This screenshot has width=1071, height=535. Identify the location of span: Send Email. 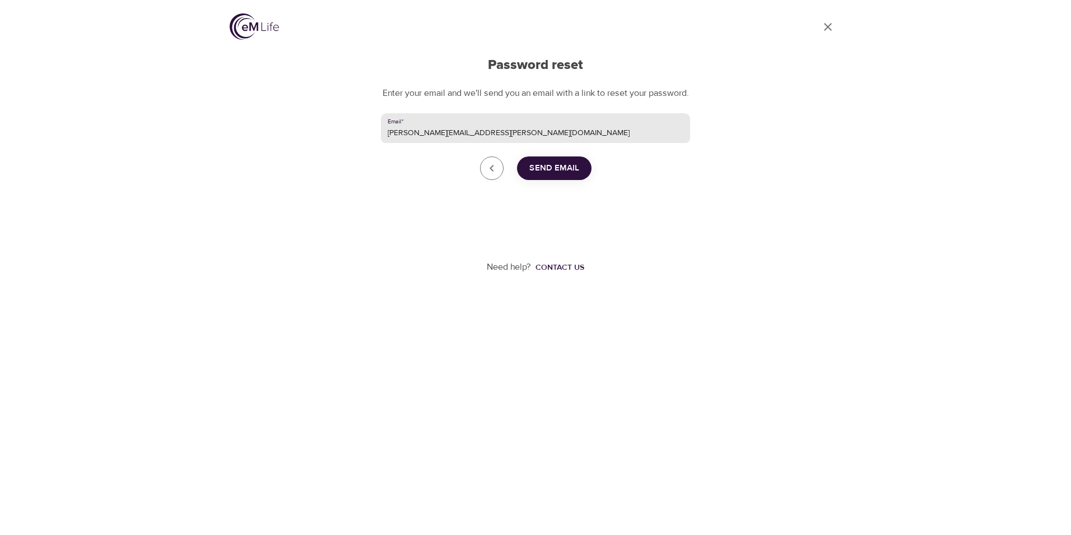
(554, 168).